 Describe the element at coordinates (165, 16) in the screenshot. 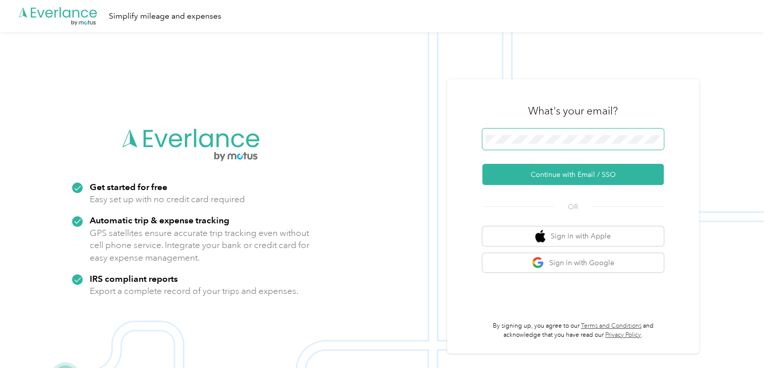

I see `div: Simplify mileage and expenses` at that location.